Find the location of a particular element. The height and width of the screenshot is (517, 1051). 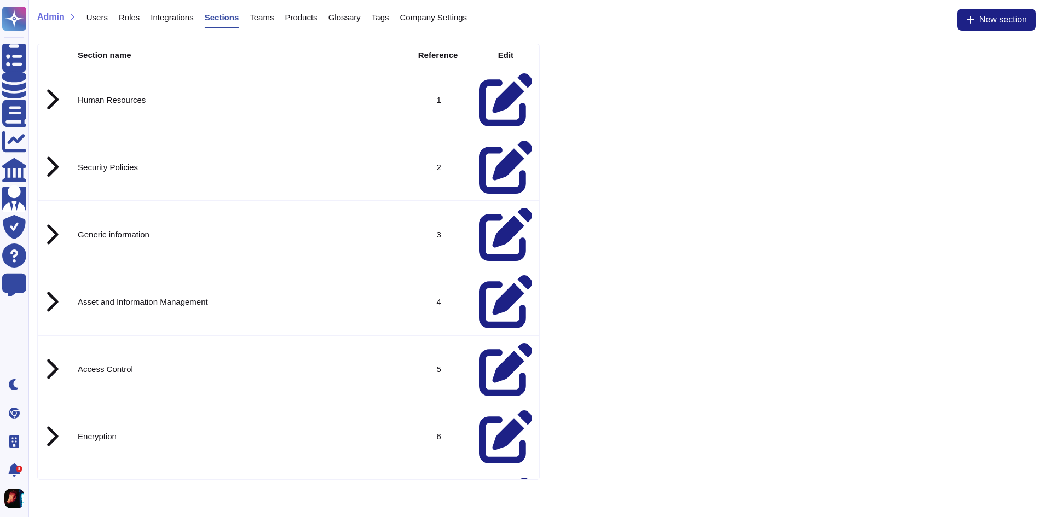

td: Asset and Information Management is located at coordinates (238, 302).